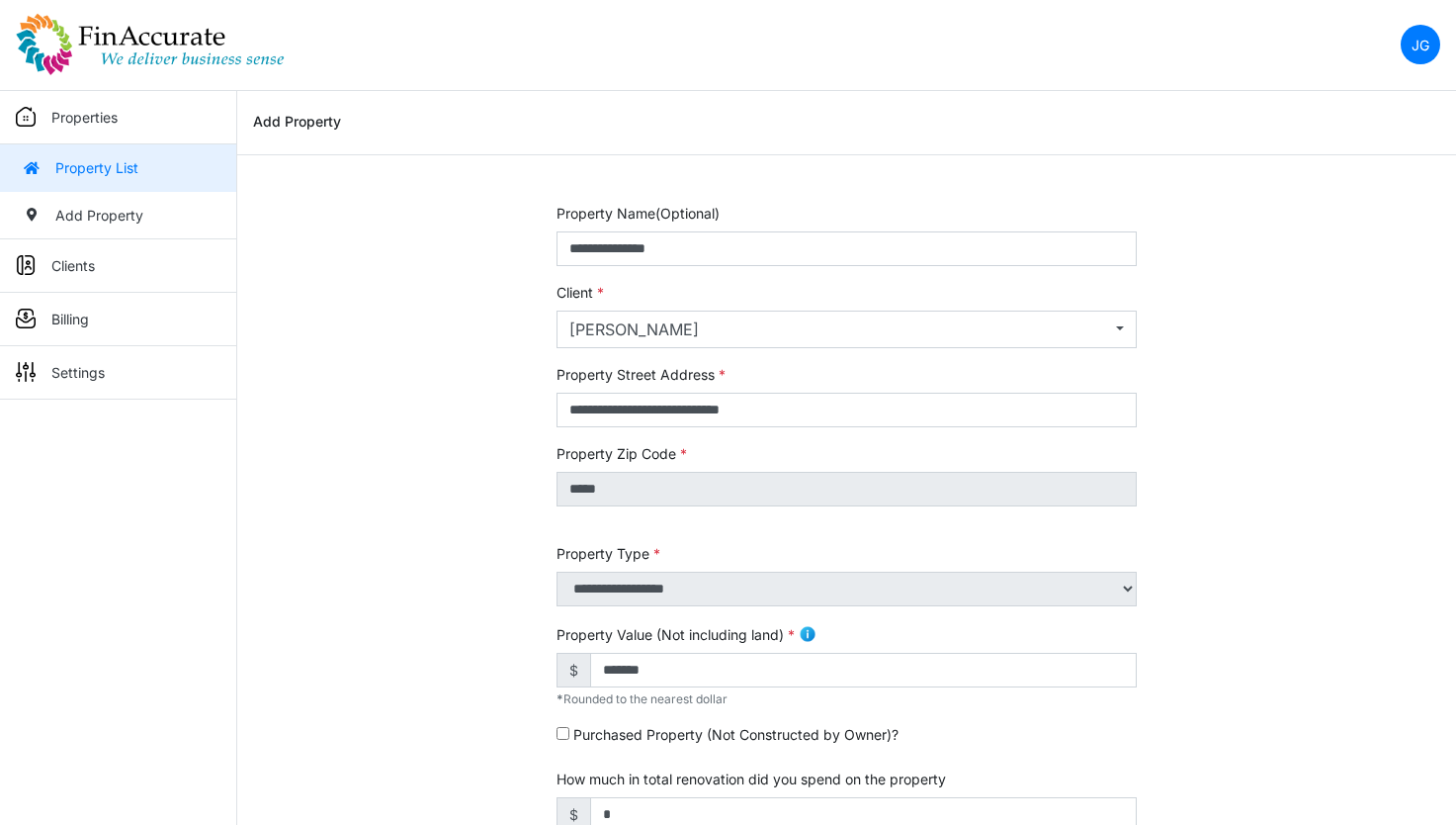 The image size is (1456, 825). I want to click on img: sidemenu_client.png, so click(26, 265).